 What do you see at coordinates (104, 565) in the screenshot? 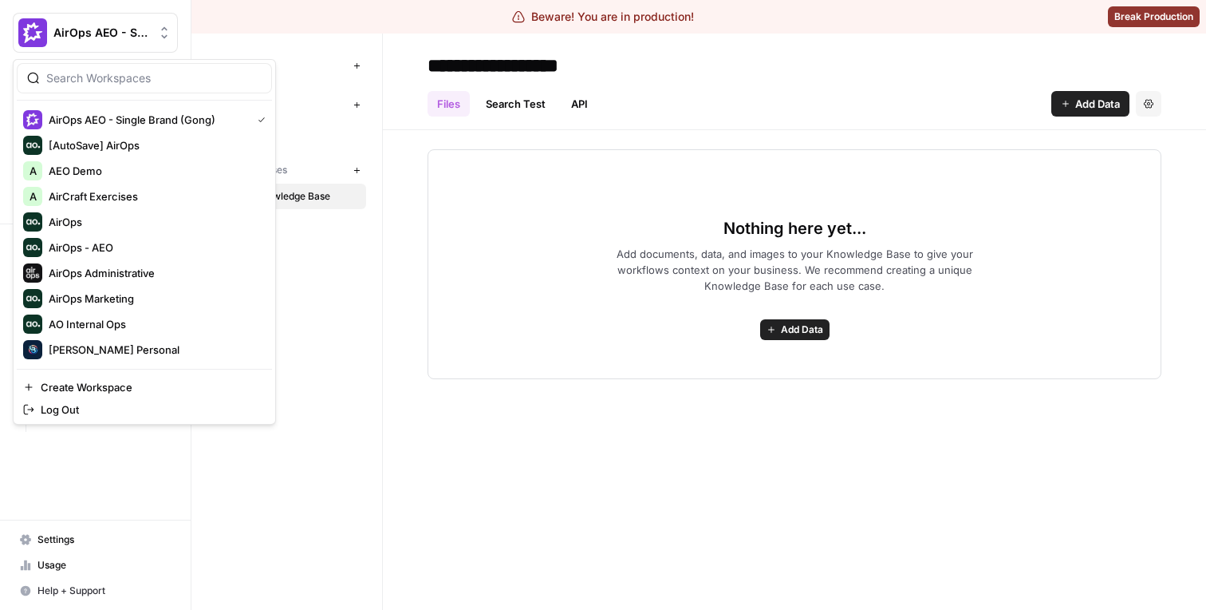
I see `span: Usage` at bounding box center [104, 565].